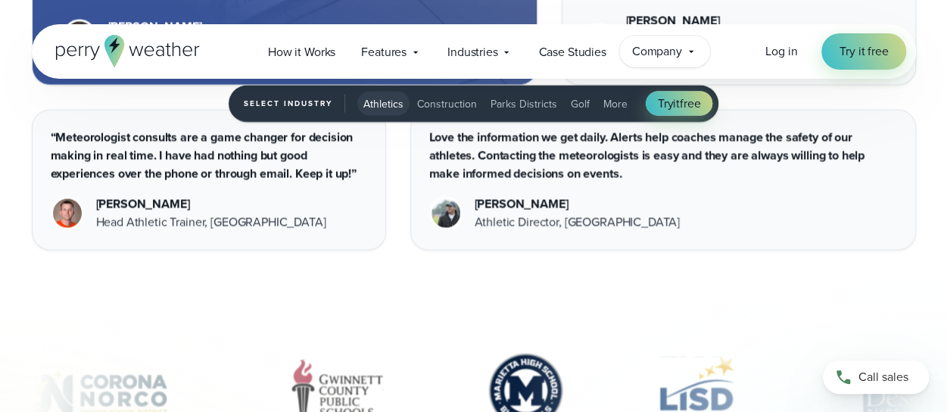 The height and width of the screenshot is (412, 947). Describe the element at coordinates (679, 103) in the screenshot. I see `span: Try free` at that location.